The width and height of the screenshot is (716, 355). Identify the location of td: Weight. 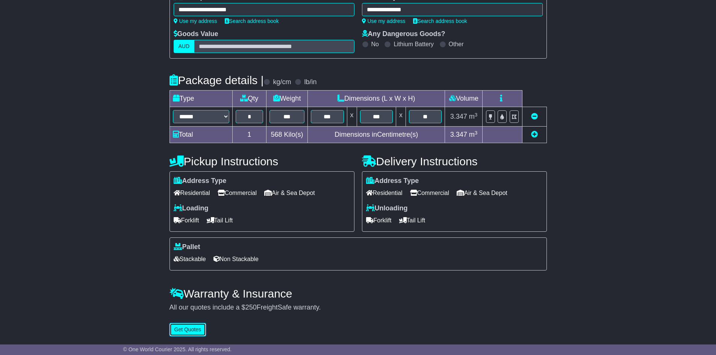
(287, 99).